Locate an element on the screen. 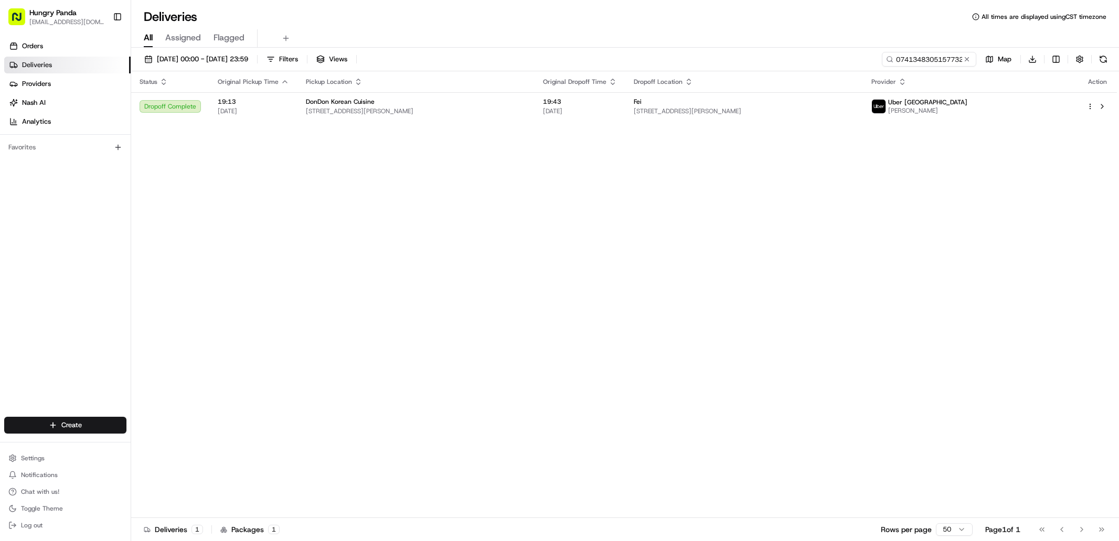 The image size is (1119, 541). div: Page 1 of 1 is located at coordinates (1002, 530).